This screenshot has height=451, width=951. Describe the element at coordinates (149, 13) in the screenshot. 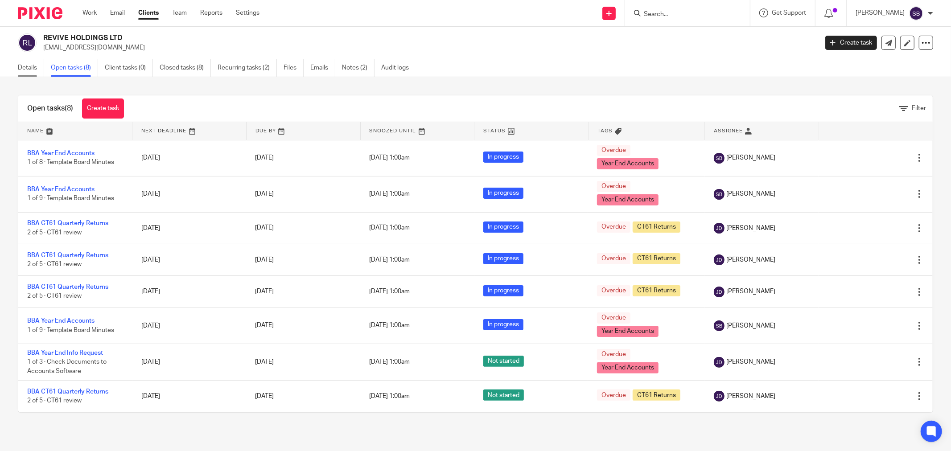

I see `a: Clients` at that location.